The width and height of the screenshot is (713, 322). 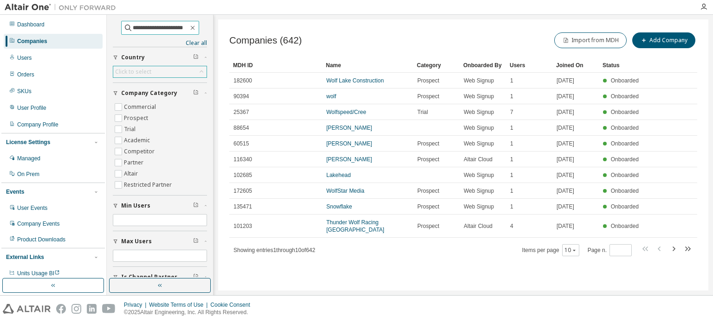 What do you see at coordinates (160, 58) in the screenshot?
I see `button: Country` at bounding box center [160, 58].